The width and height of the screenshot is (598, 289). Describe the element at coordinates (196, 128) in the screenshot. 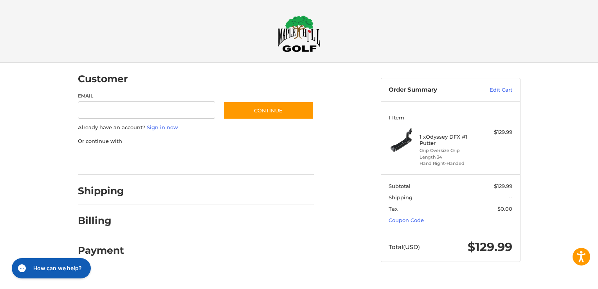

I see `p: Already have an account?` at that location.